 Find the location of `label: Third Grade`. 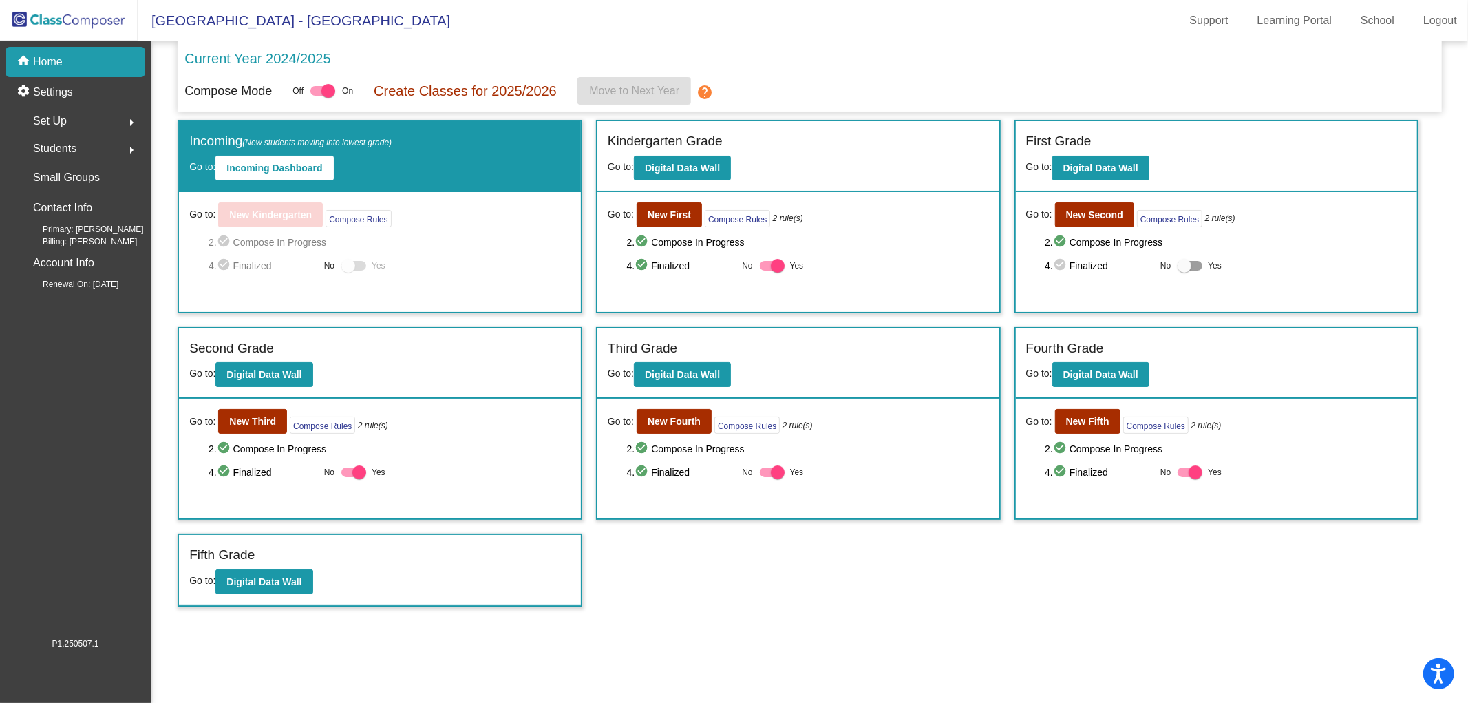

label: Third Grade is located at coordinates (642, 348).